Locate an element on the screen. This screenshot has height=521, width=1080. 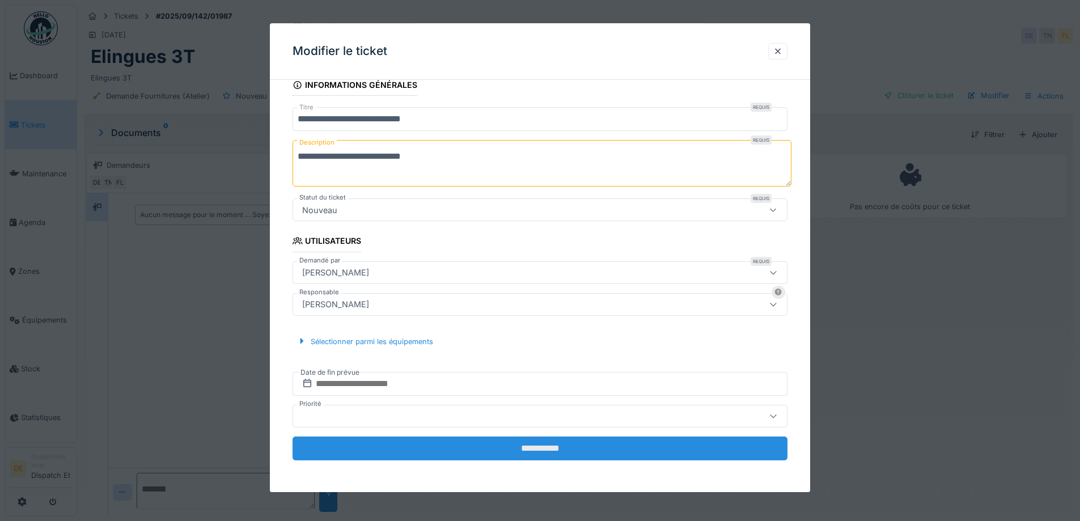
label: Description is located at coordinates (317, 143).